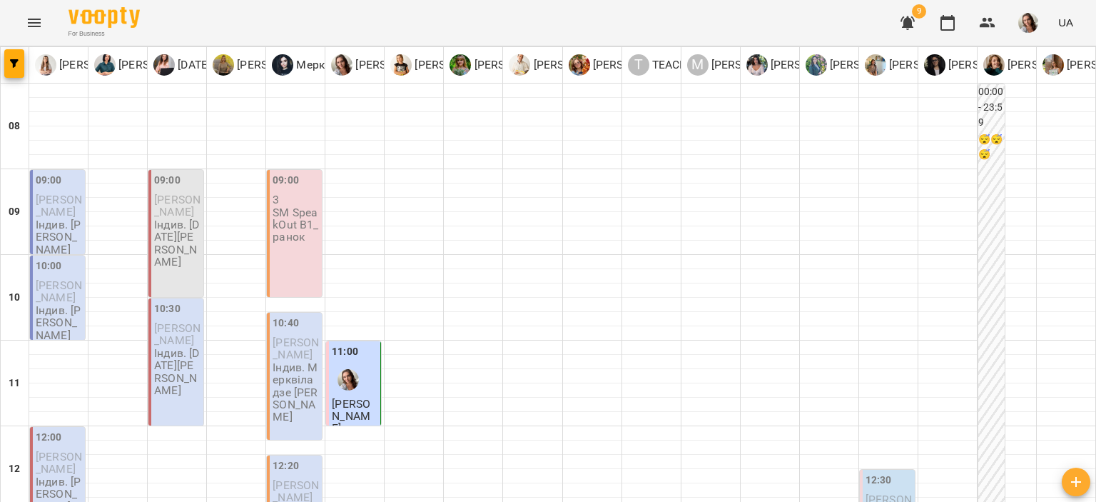 This screenshot has width=1096, height=502. What do you see at coordinates (295, 225) in the screenshot?
I see `p: SM SpeakOut B1_ранок` at bounding box center [295, 225].